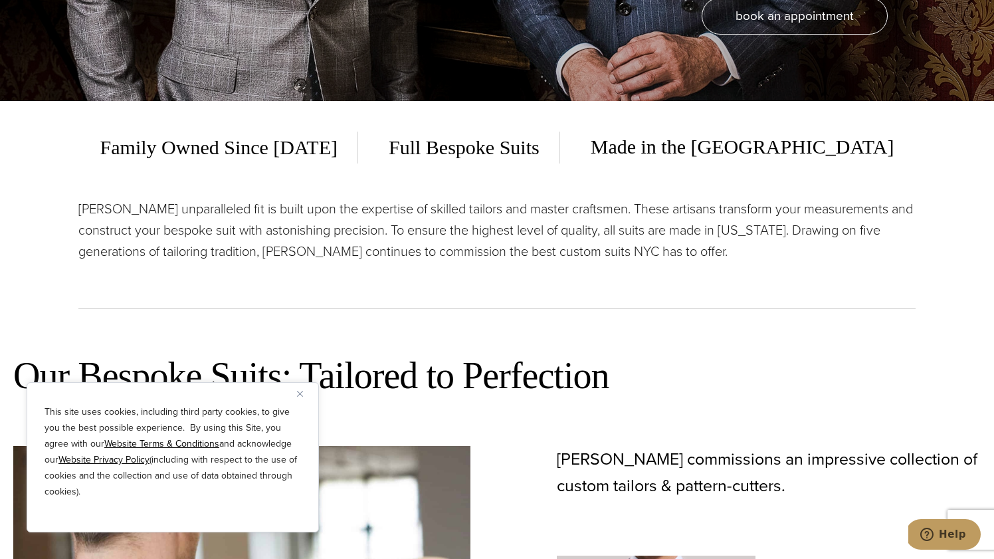 The width and height of the screenshot is (994, 559). I want to click on p: This site uses cookies, including third party cookies, to give you the best possible experience. ..., so click(173, 452).